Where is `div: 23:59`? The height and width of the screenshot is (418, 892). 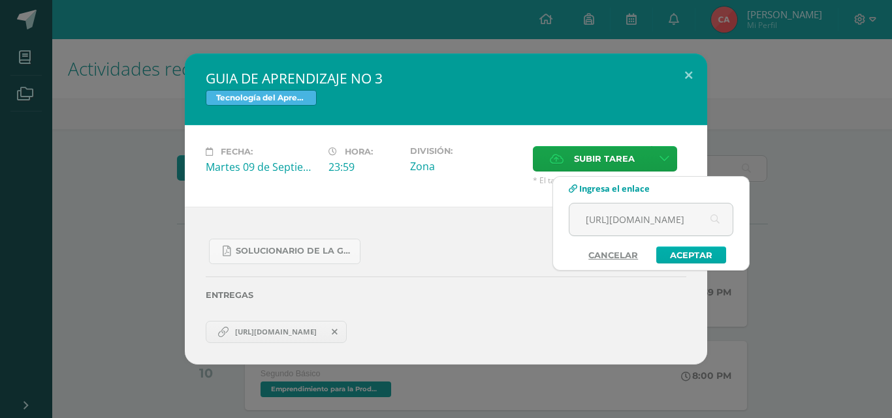 div: 23:59 is located at coordinates (364, 167).